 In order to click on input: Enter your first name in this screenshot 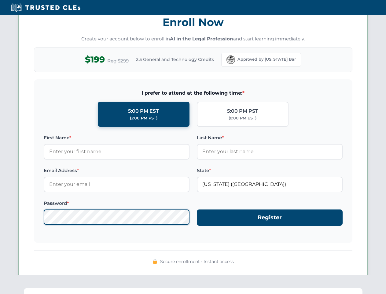, I will do `click(117, 151)`.